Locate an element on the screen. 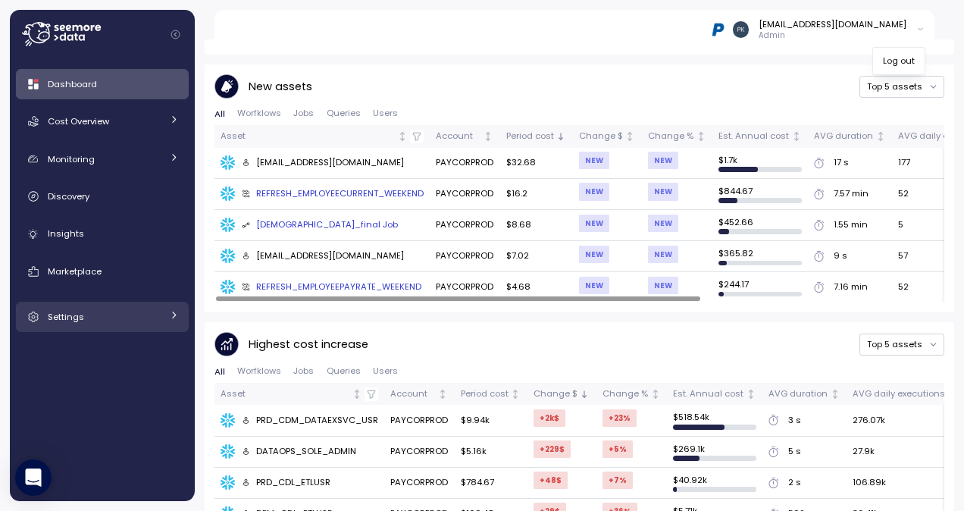 Image resolution: width=964 pixels, height=511 pixels. div: 7.16 min is located at coordinates (851, 287).